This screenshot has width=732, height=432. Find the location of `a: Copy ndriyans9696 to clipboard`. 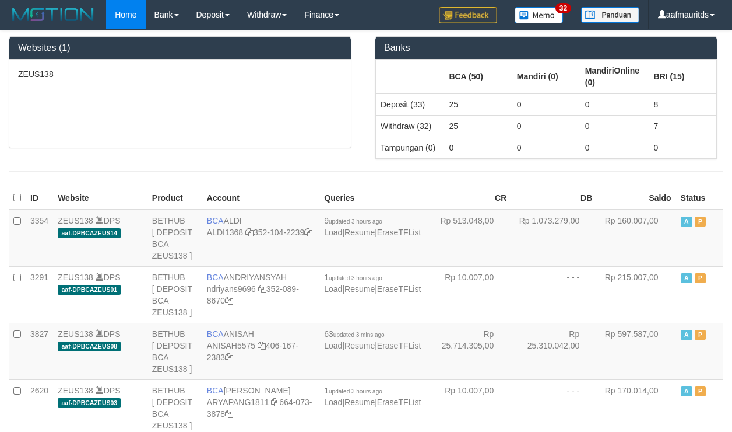

a: Copy ndriyans9696 to clipboard is located at coordinates (262, 289).